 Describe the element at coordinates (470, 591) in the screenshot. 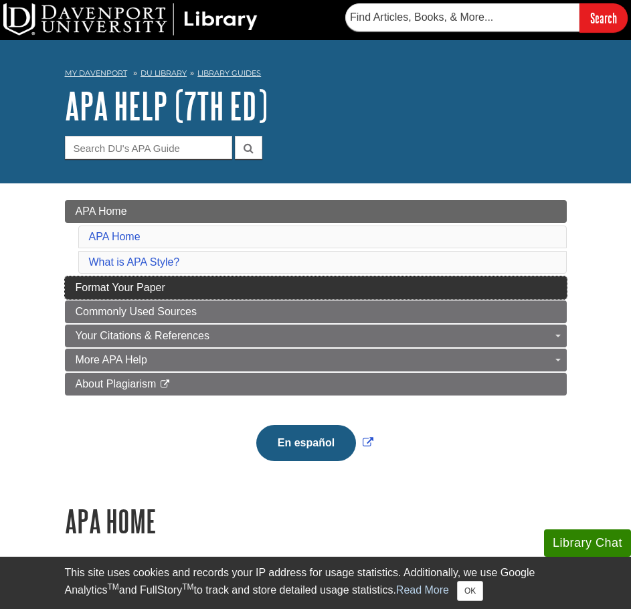

I see `button: Close` at that location.